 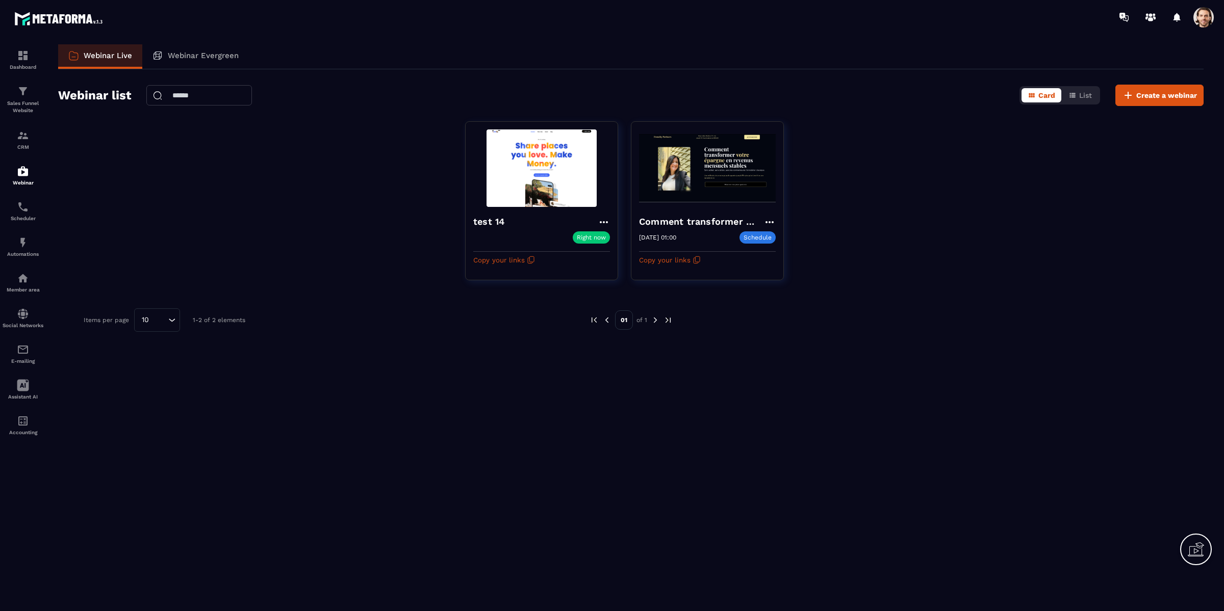 What do you see at coordinates (23, 211) in the screenshot?
I see `a: schedulerschedulerScheduler` at bounding box center [23, 211].